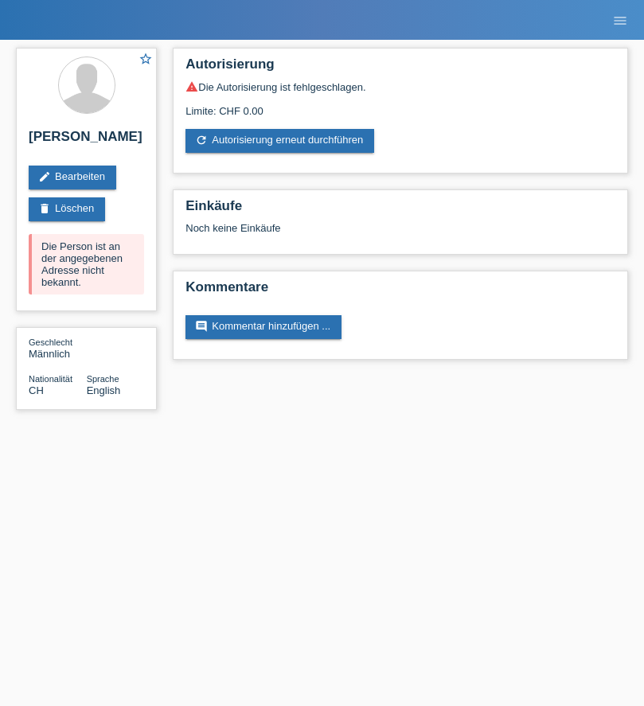 This screenshot has width=644, height=706. I want to click on i: comment, so click(201, 326).